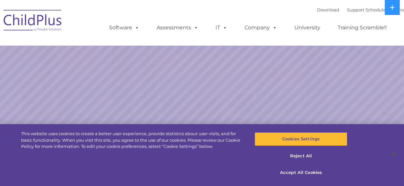 This screenshot has height=186, width=404. Describe the element at coordinates (307, 28) in the screenshot. I see `a: University` at that location.